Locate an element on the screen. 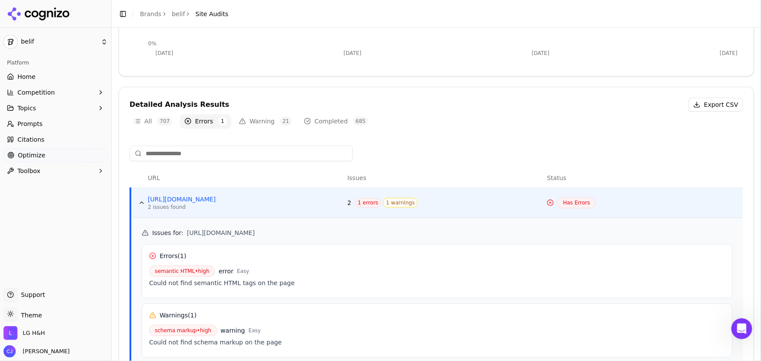 This screenshot has width=761, height=361. span: Prompts is located at coordinates (30, 124).